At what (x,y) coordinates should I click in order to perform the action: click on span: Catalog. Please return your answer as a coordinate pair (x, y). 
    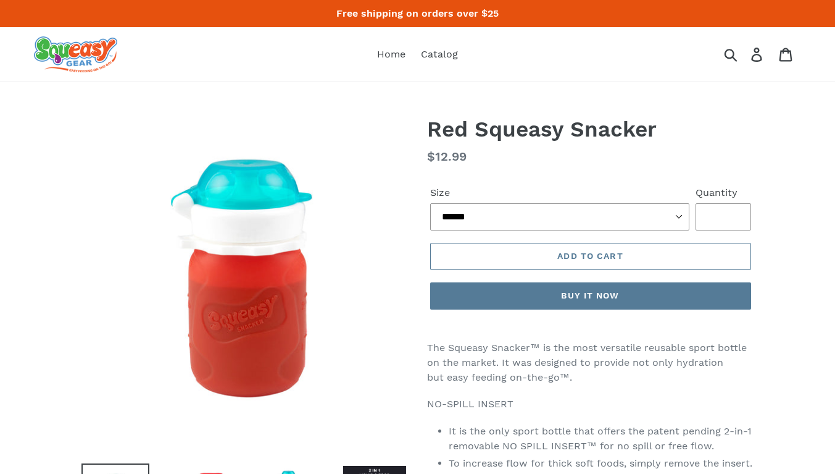
    Looking at the image, I should click on (440, 54).